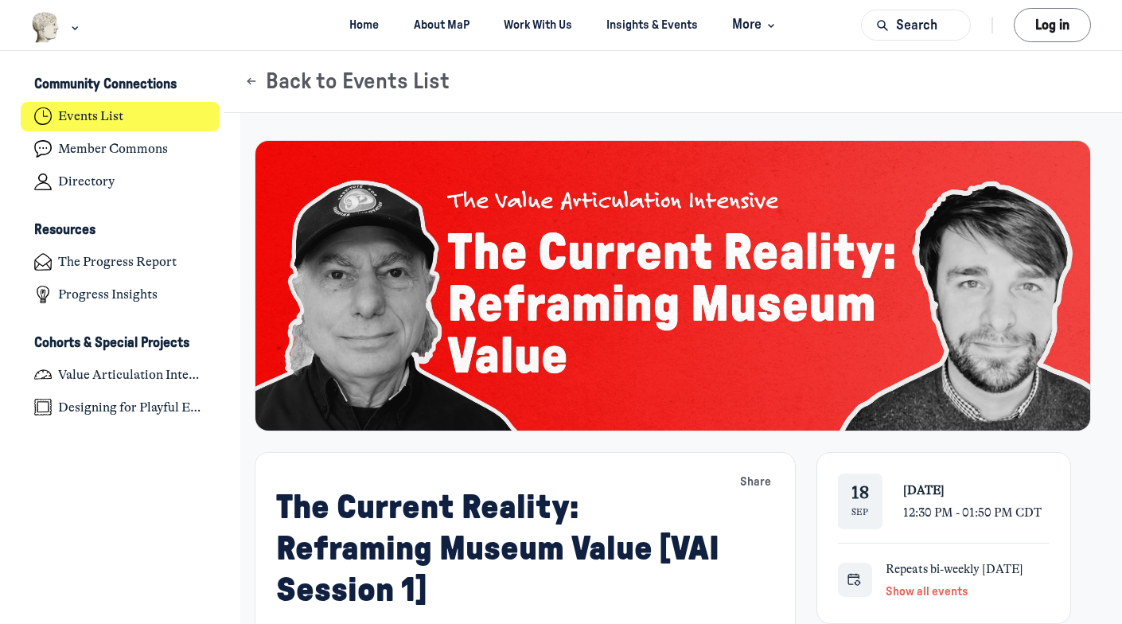 The image size is (1122, 624). What do you see at coordinates (441, 25) in the screenshot?
I see `a: About MaP` at bounding box center [441, 25].